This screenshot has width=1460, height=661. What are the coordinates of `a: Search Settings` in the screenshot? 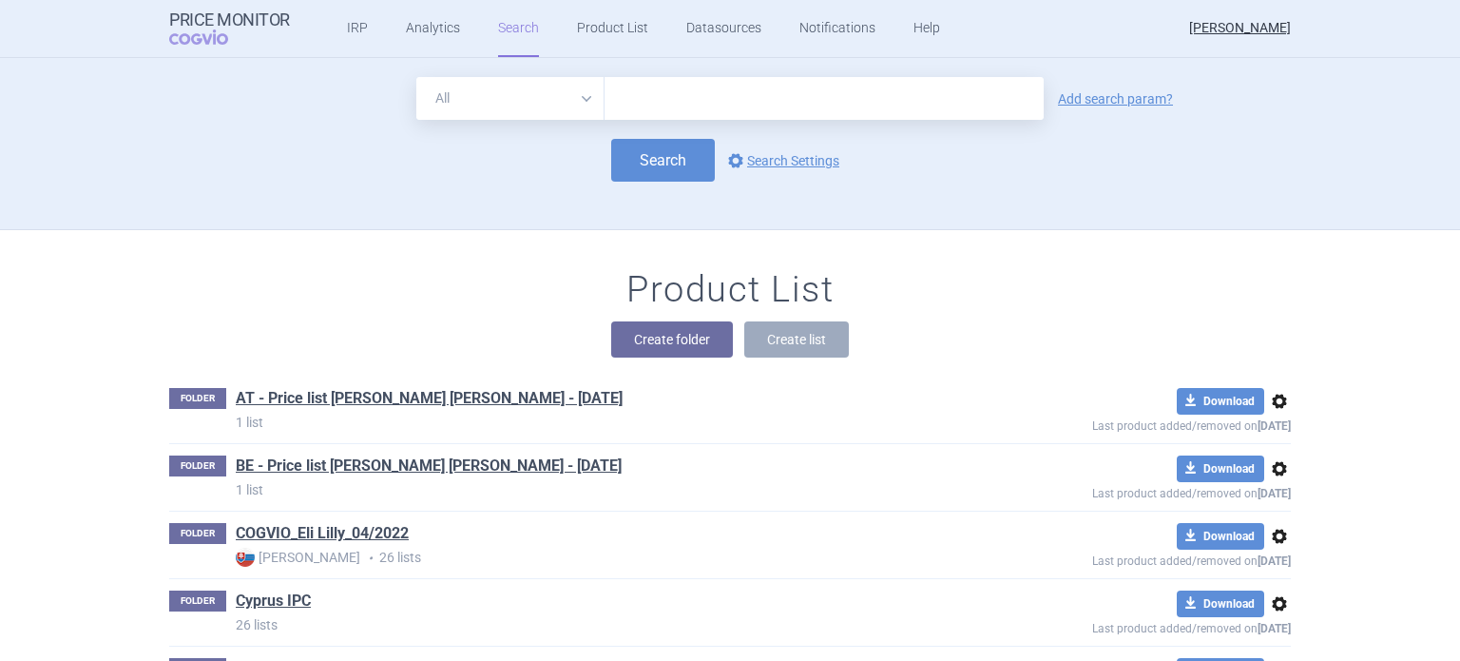 It's located at (781, 161).